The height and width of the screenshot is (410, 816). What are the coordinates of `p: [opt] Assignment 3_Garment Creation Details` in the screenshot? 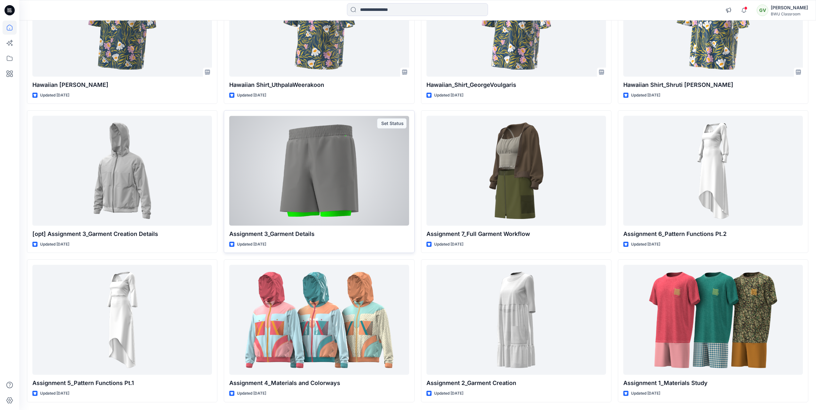 It's located at (122, 234).